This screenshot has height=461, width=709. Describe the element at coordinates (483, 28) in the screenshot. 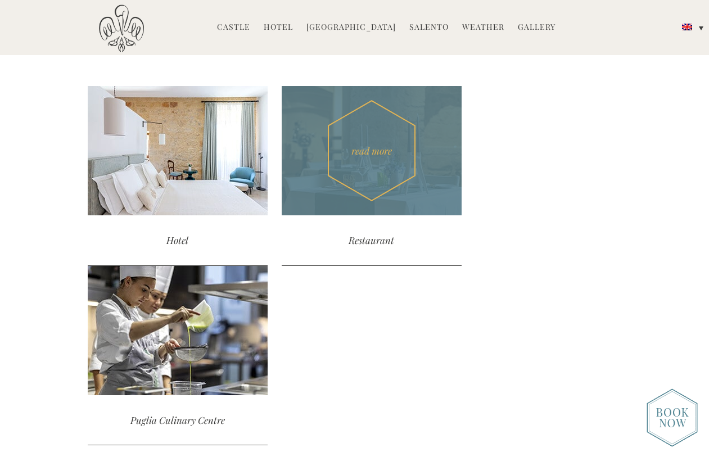

I see `a: Weather` at that location.